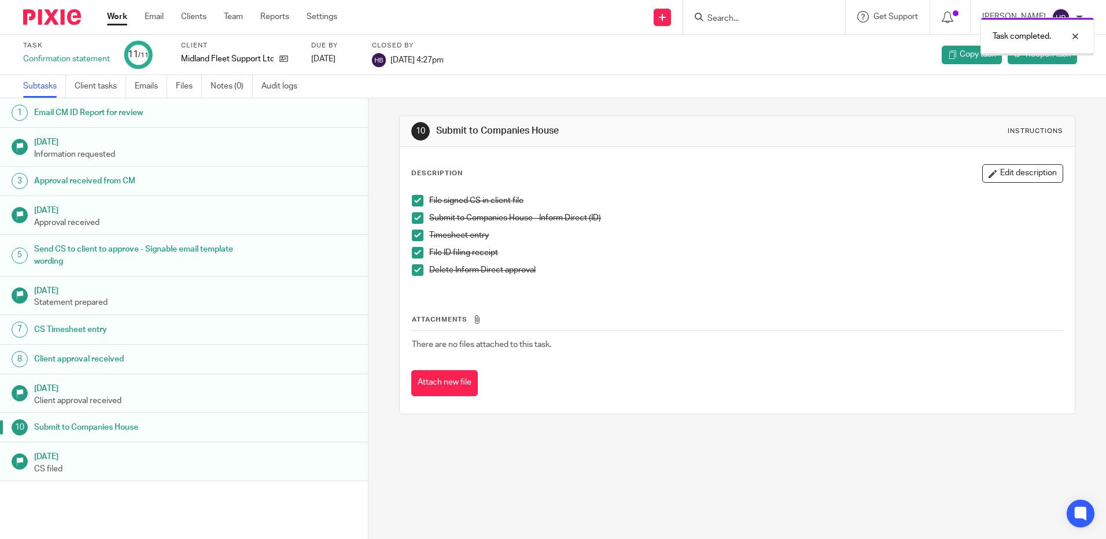 The image size is (1106, 539). I want to click on img: Pixie, so click(52, 17).